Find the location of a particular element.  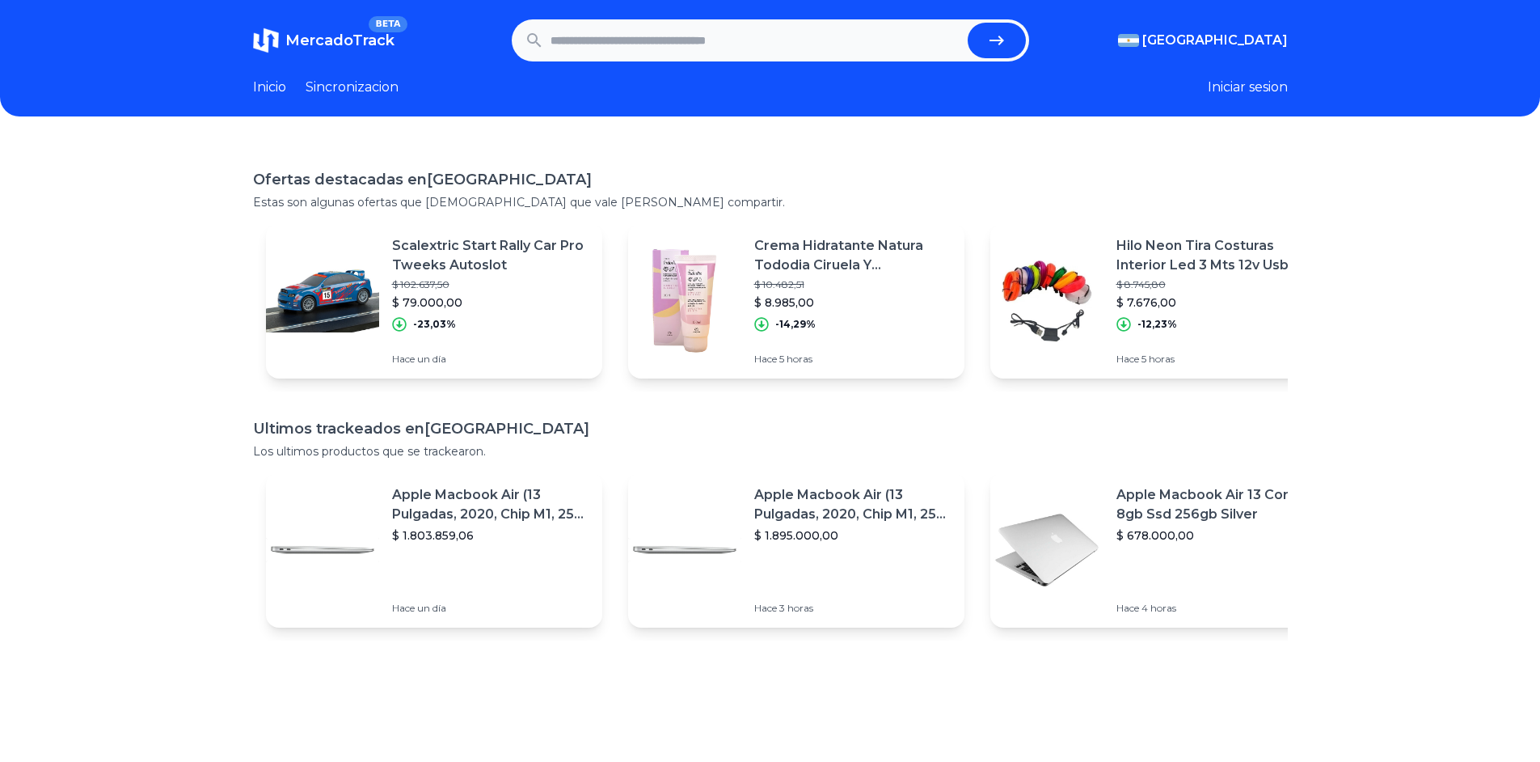

p: Hace 4 horas is located at coordinates (1215, 608).